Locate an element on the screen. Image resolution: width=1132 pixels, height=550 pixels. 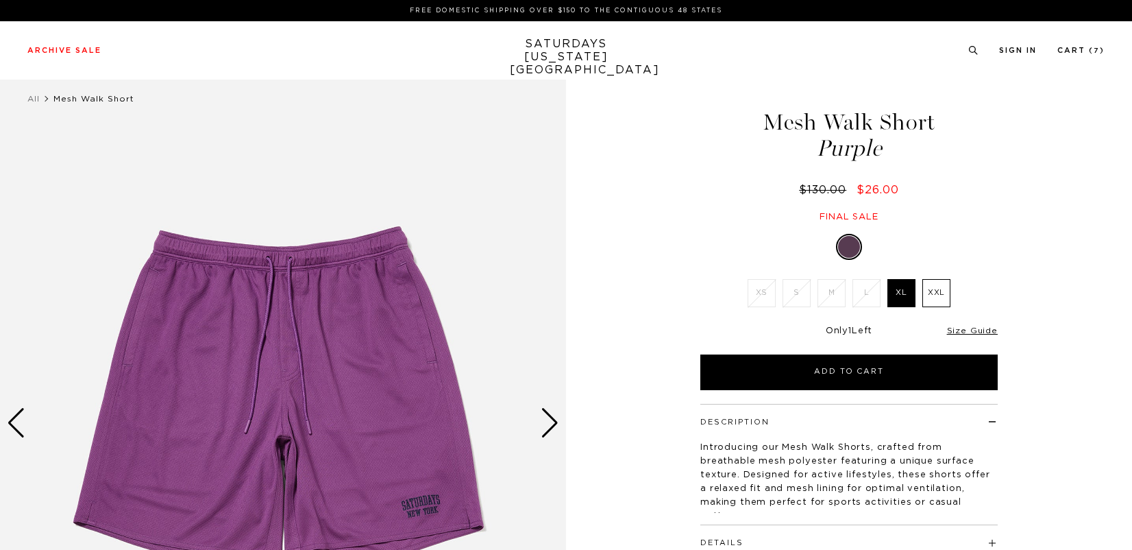
button: Details is located at coordinates (722, 542).